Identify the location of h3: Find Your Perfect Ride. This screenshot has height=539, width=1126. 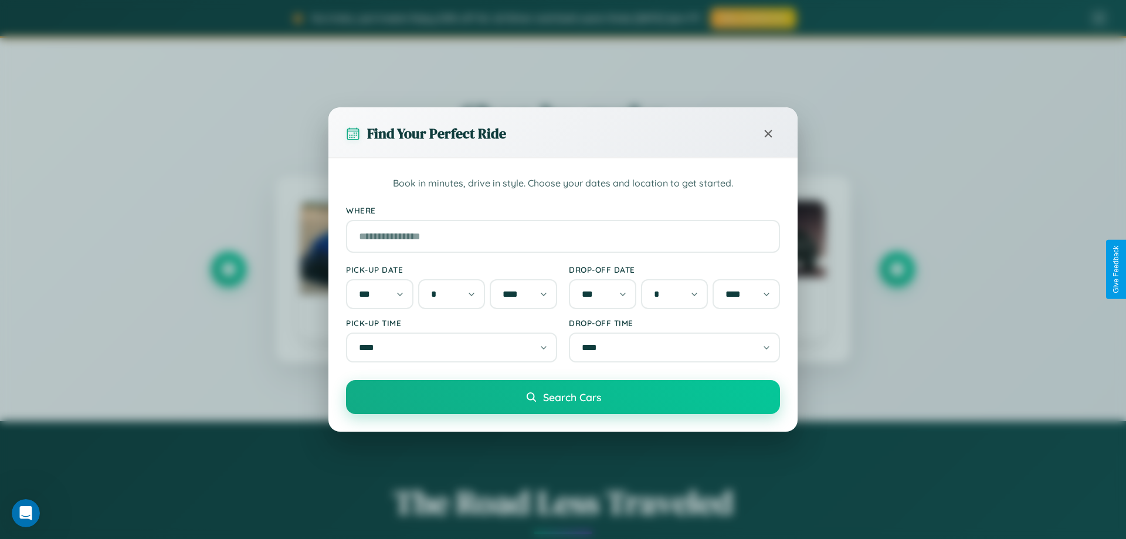
(436, 133).